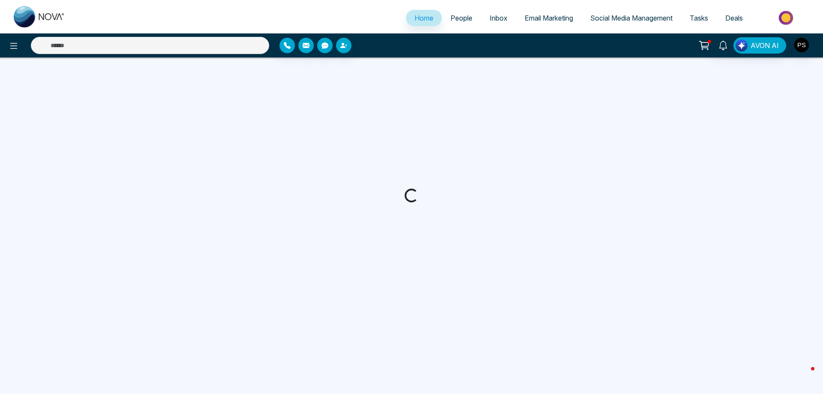 The height and width of the screenshot is (394, 823). I want to click on a: Inbox, so click(498, 18).